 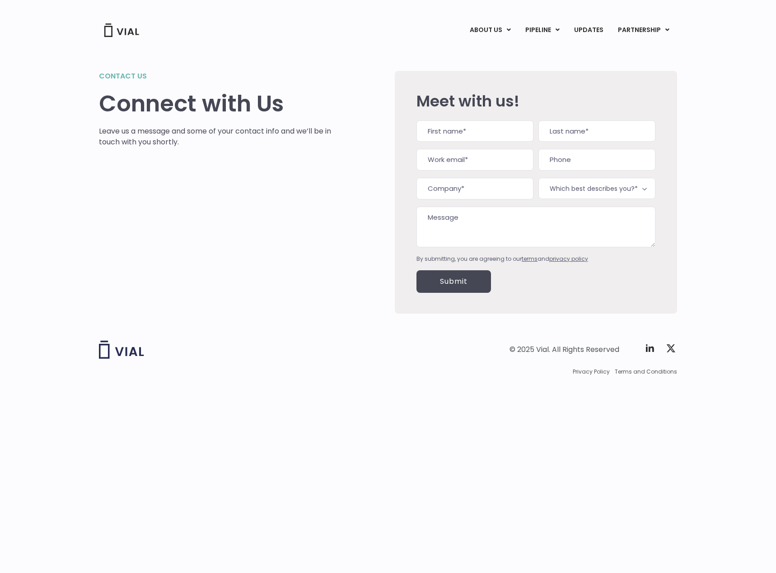 What do you see at coordinates (215, 104) in the screenshot?
I see `h1: Connect with Us` at bounding box center [215, 104].